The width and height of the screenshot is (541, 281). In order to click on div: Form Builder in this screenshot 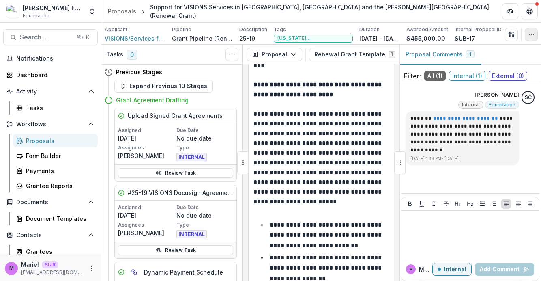, I will do `click(58, 155)`.